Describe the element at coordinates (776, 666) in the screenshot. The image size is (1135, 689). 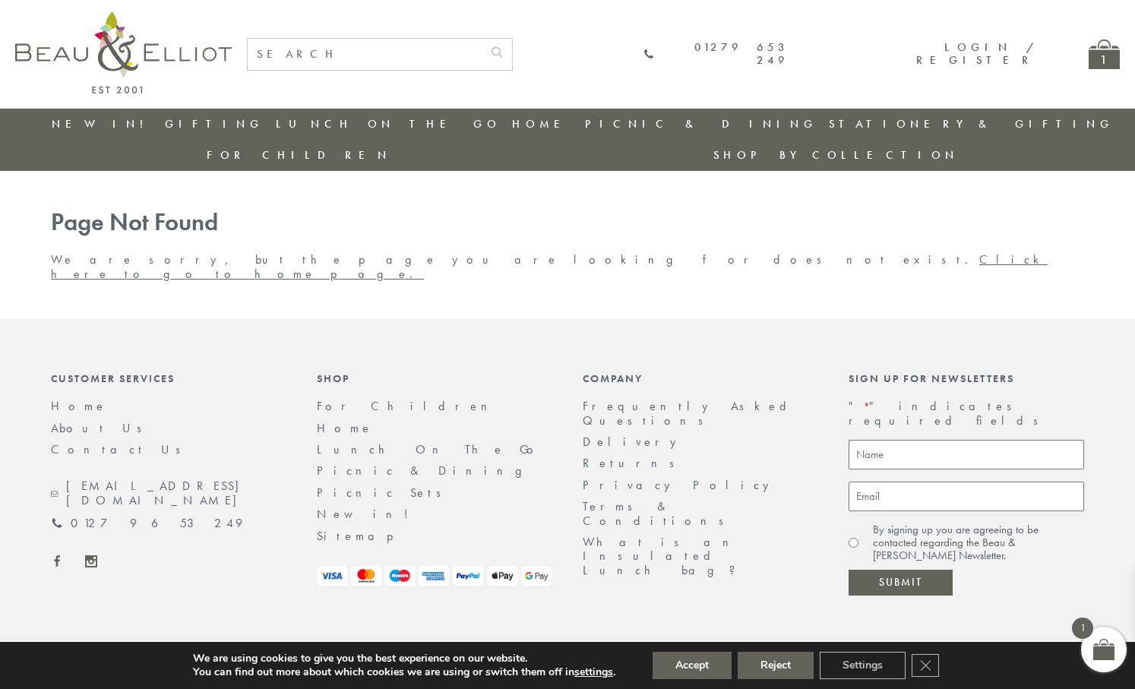
I see `button: Reject` at that location.